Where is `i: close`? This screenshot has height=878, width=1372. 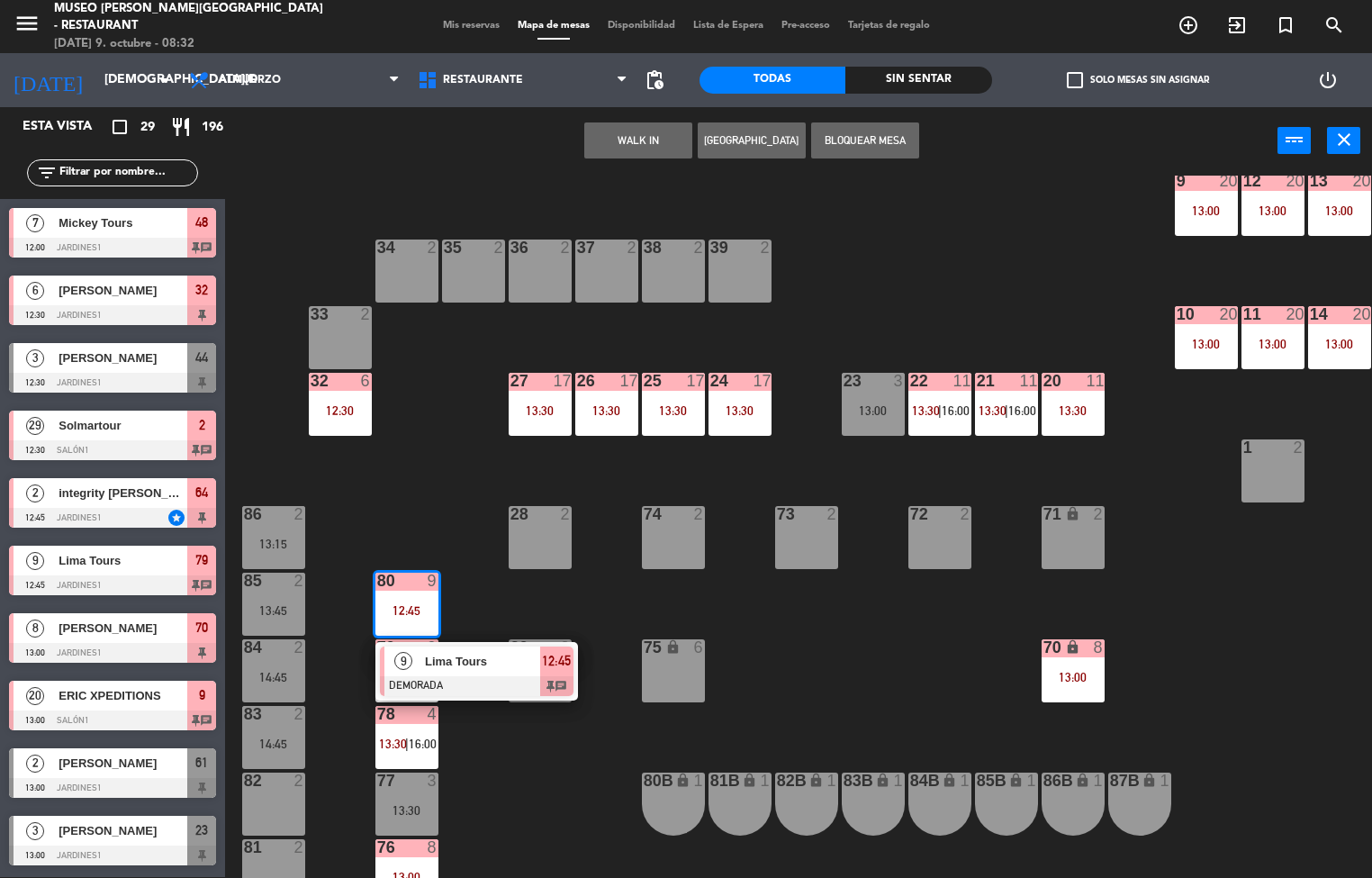 i: close is located at coordinates (1344, 139).